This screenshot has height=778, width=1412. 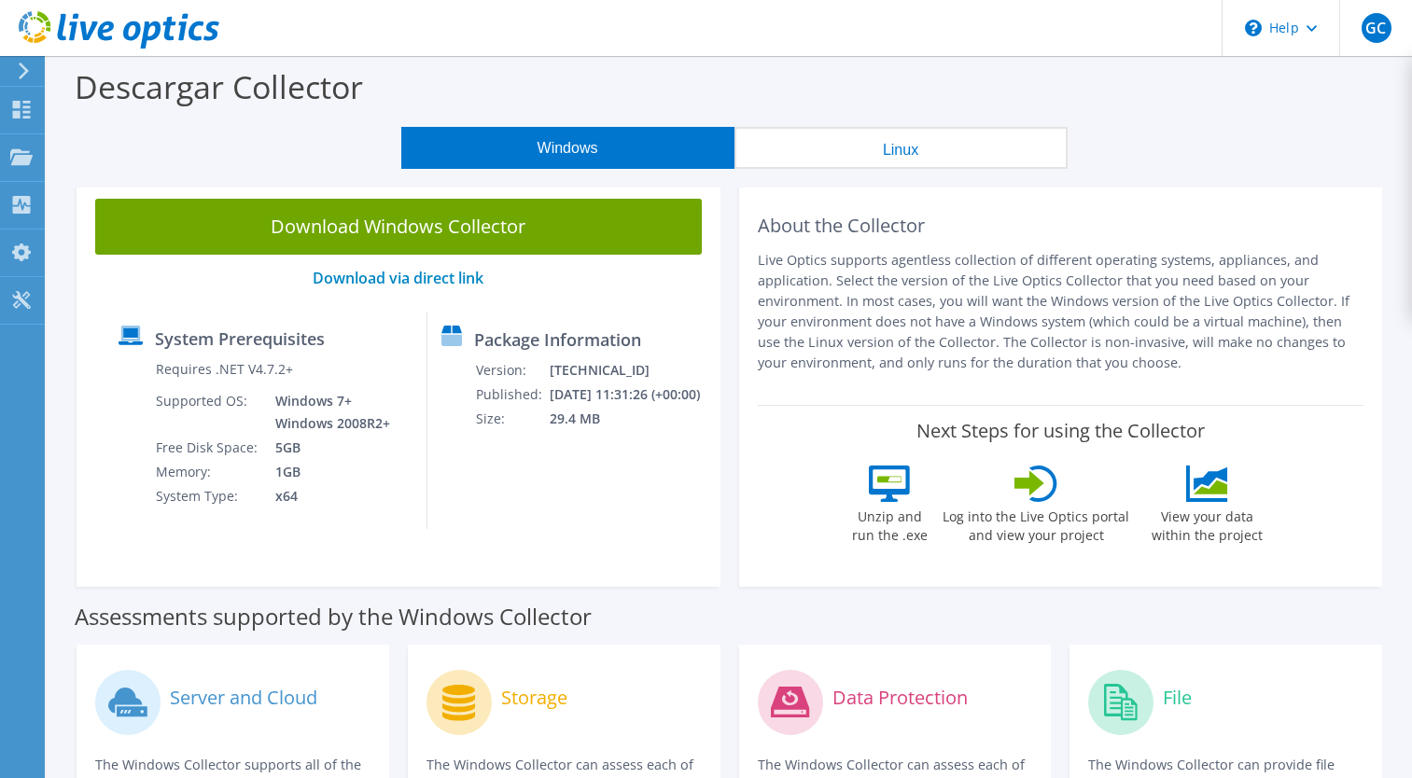 I want to click on label: System Prerequisites, so click(x=240, y=339).